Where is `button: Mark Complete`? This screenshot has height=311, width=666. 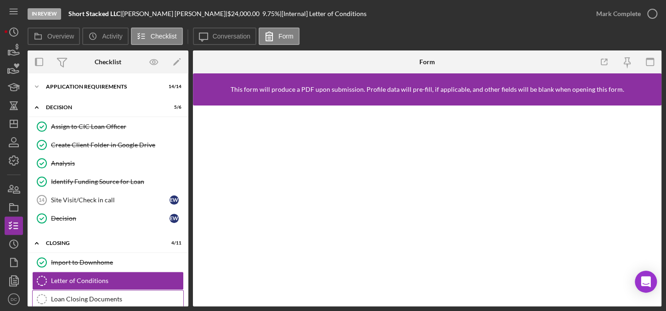
button: Mark Complete is located at coordinates (624, 14).